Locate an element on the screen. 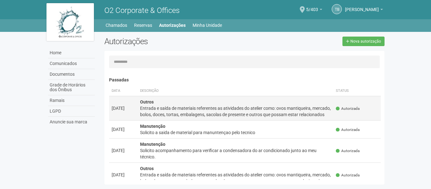 The image size is (431, 189). a: LGPD is located at coordinates (71, 112).